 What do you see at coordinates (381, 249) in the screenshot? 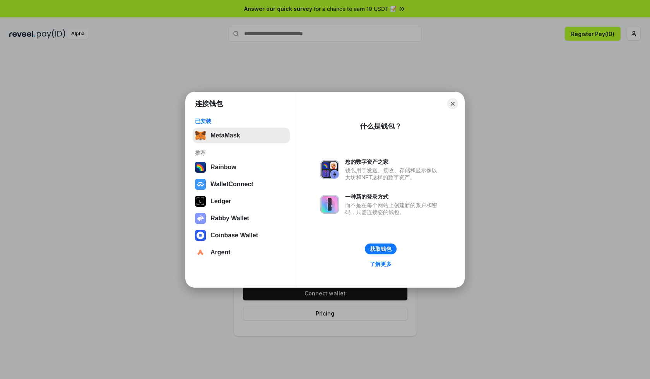
I see `button: 获取钱包` at bounding box center [381, 249].